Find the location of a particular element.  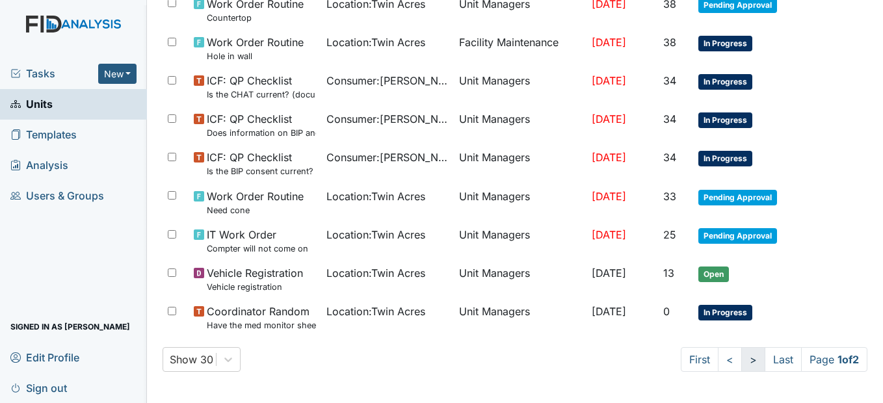

small: Is the CHAT current? (document the date in the comment section) is located at coordinates (261, 94).